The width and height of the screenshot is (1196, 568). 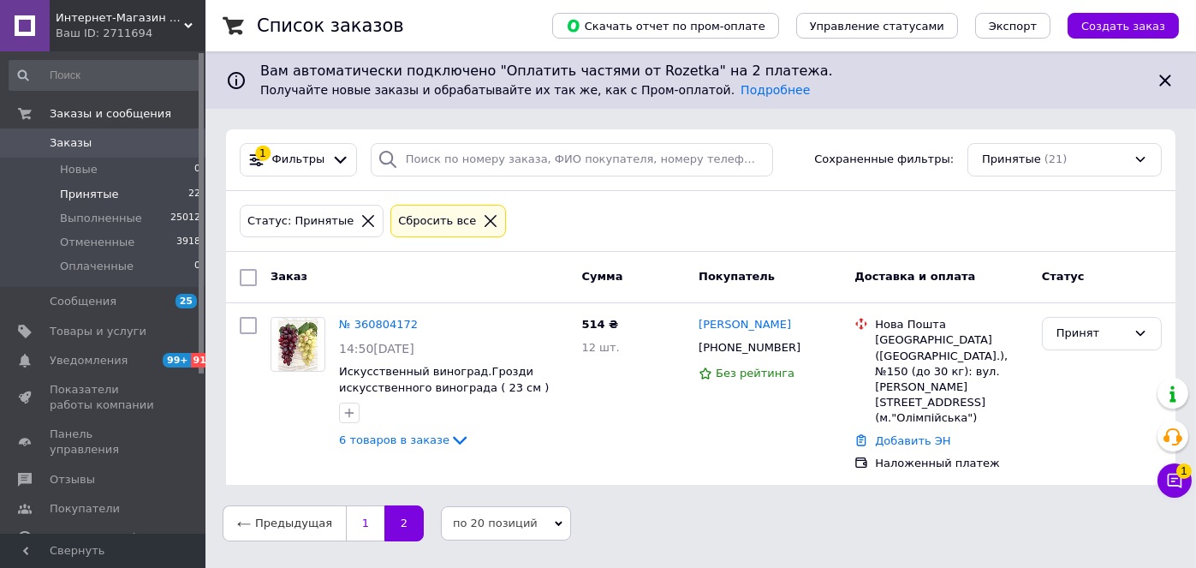 I want to click on span: по 20 позиций, so click(x=506, y=523).